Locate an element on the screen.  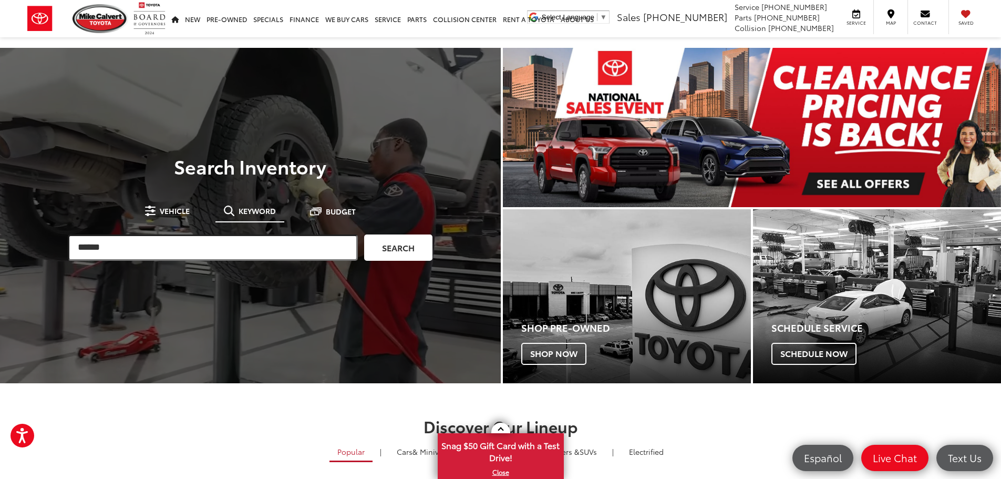
a: Text Us is located at coordinates (965, 458).